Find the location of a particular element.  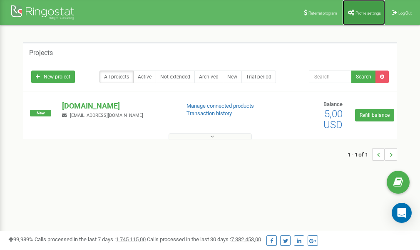

a: Active is located at coordinates (145, 77).